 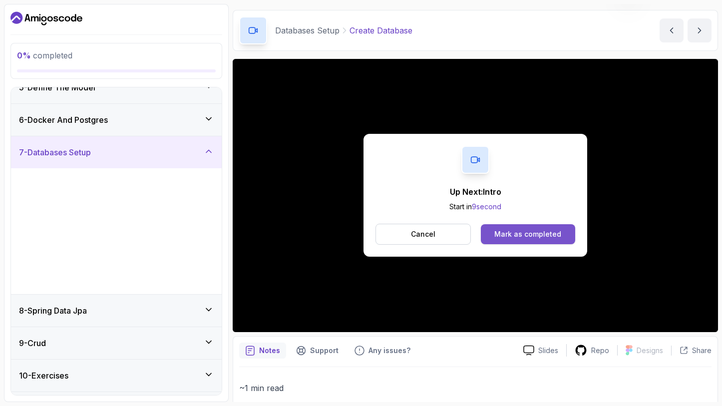 I want to click on button: 6-Docker And Postgres, so click(x=116, y=120).